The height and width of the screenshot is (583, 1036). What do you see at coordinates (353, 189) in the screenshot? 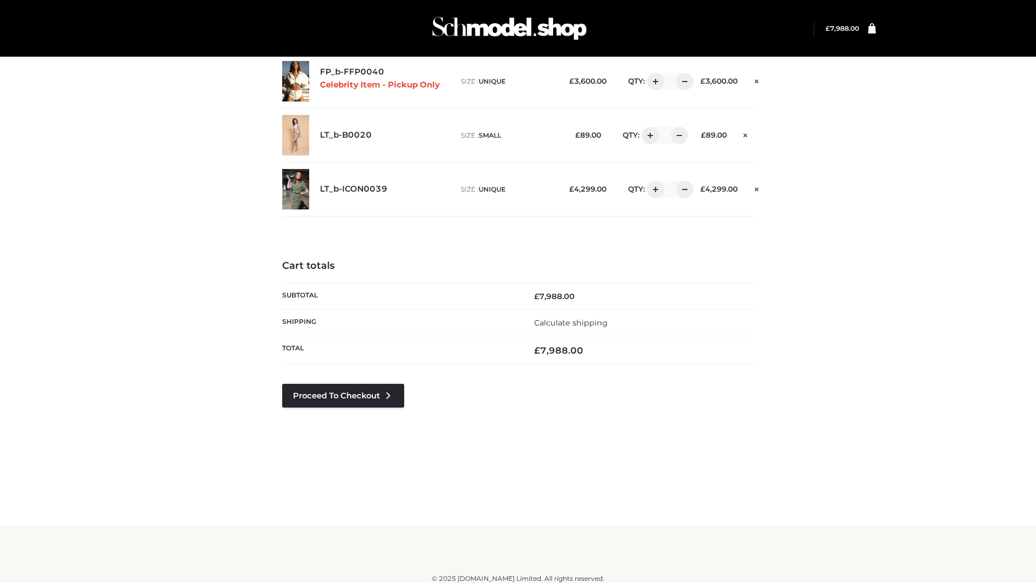
I see `a: LT_b-ICON0039` at bounding box center [353, 189].